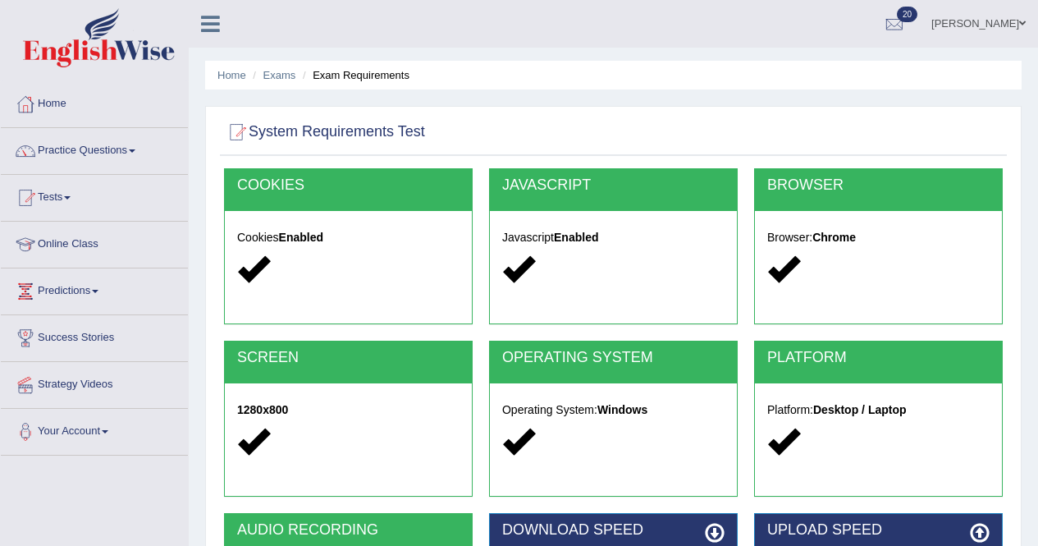 This screenshot has width=1038, height=546. What do you see at coordinates (94, 195) in the screenshot?
I see `a: Tests` at bounding box center [94, 195].